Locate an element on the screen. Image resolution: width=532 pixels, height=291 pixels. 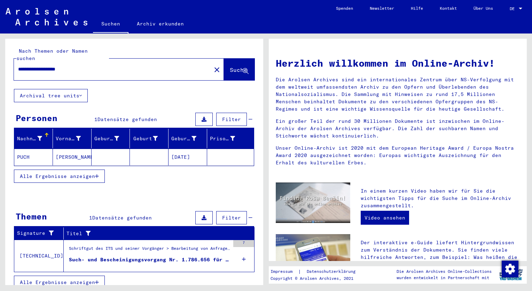
p: wurden entwickelt in Partnerschaft mit is located at coordinates (444, 277).